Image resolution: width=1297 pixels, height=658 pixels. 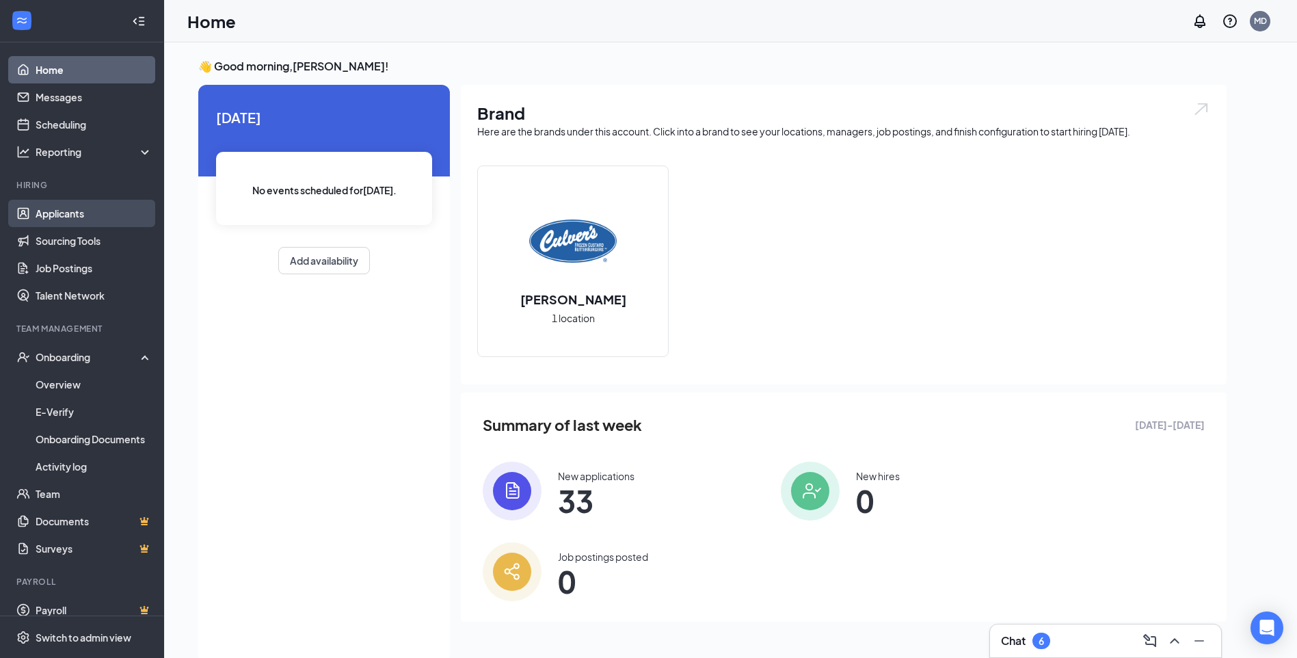 I want to click on svg: ChevronUp, so click(x=1175, y=641).